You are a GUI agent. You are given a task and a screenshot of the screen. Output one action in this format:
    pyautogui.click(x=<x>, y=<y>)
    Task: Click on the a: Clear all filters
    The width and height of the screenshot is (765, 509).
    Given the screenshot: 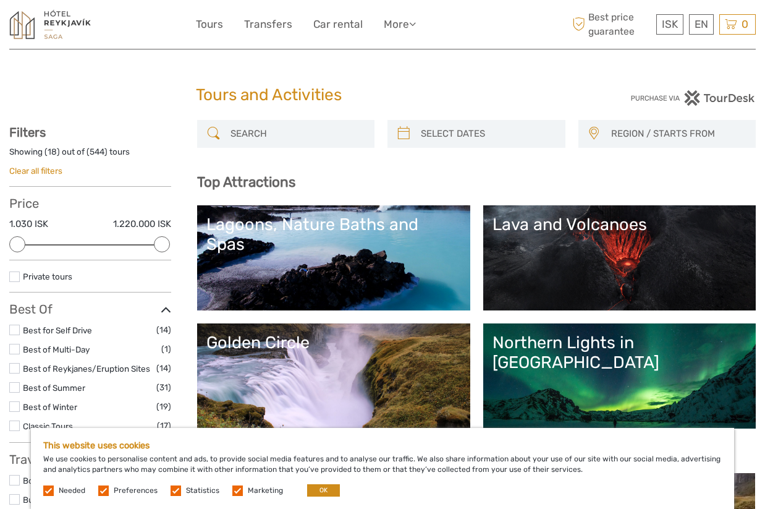 What is the action you would take?
    pyautogui.click(x=36, y=171)
    